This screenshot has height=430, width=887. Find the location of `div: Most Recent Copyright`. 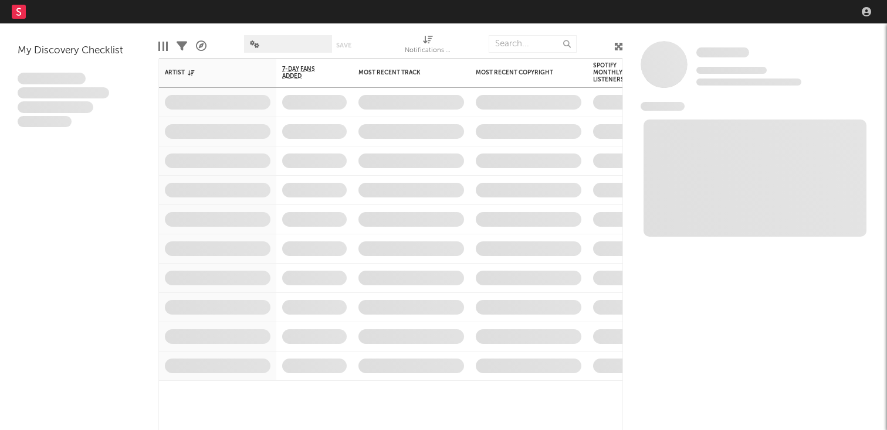

div: Most Recent Copyright is located at coordinates (520, 73).